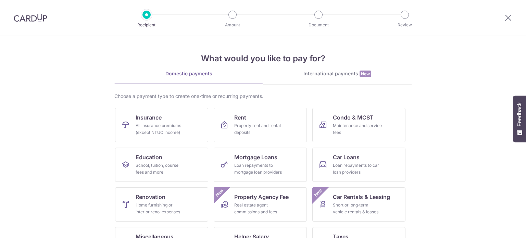  Describe the element at coordinates (359, 125) in the screenshot. I see `a: Condo & MCSTMaintenance and service fees` at that location.